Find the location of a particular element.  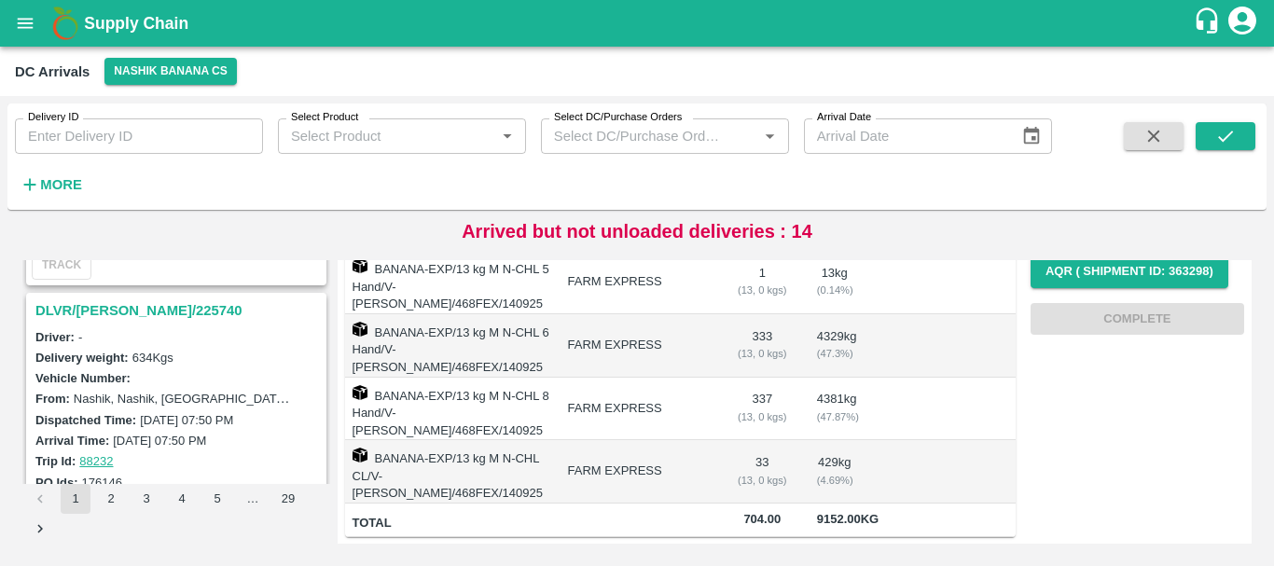

a: 88232 is located at coordinates (96, 461).